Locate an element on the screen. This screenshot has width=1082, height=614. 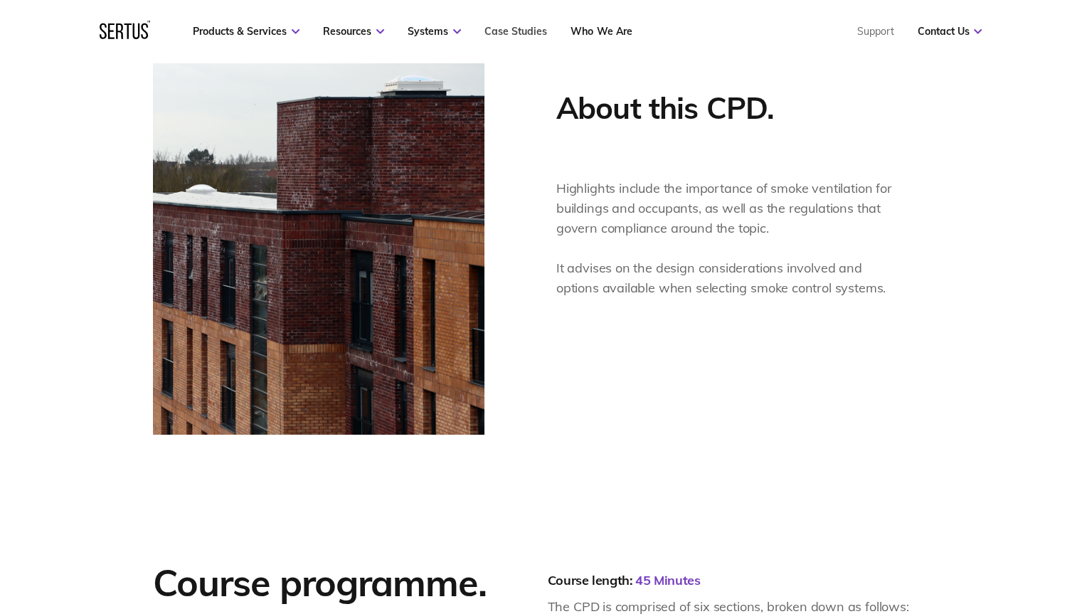
span: Course length: is located at coordinates (591, 580).